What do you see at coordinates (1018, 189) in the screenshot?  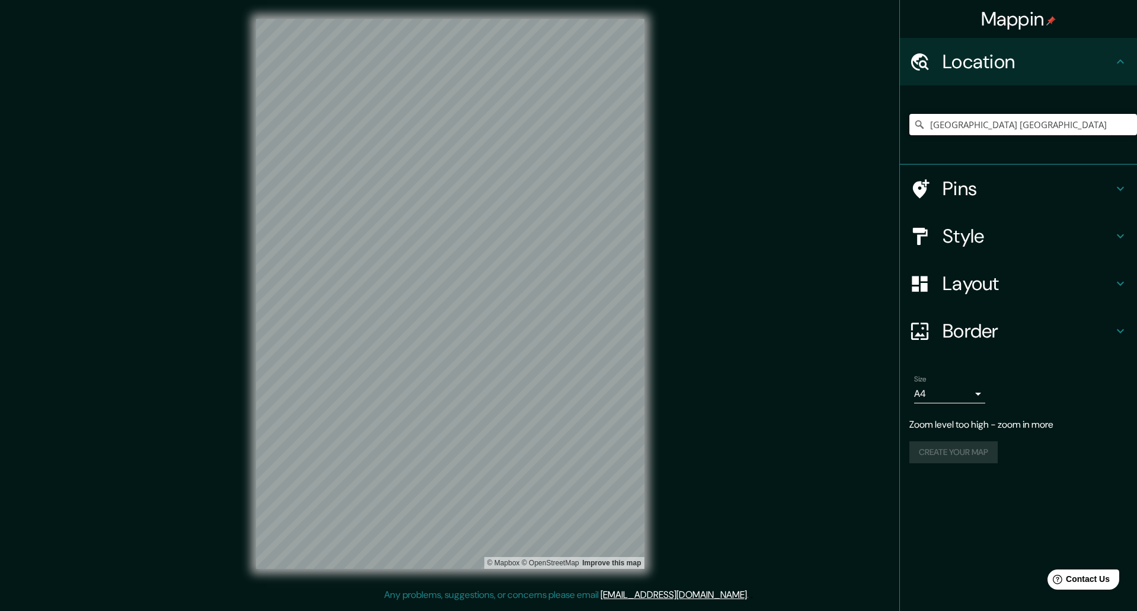 I see `div: Pins` at bounding box center [1018, 189].